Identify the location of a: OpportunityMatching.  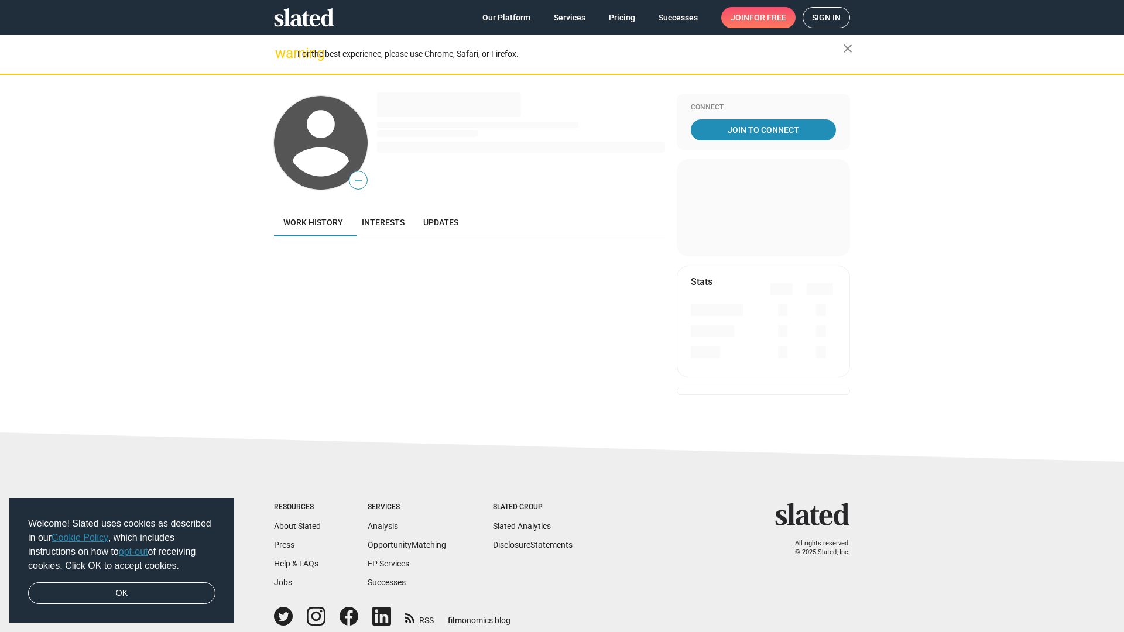
(407, 545).